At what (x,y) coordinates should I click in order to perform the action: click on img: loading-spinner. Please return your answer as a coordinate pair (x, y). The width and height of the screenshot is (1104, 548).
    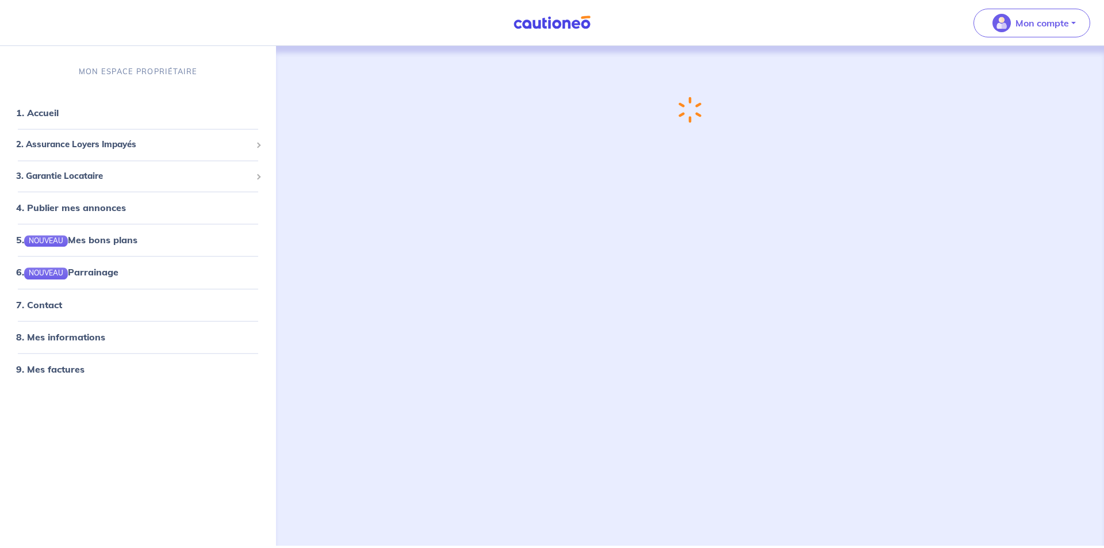
    Looking at the image, I should click on (690, 110).